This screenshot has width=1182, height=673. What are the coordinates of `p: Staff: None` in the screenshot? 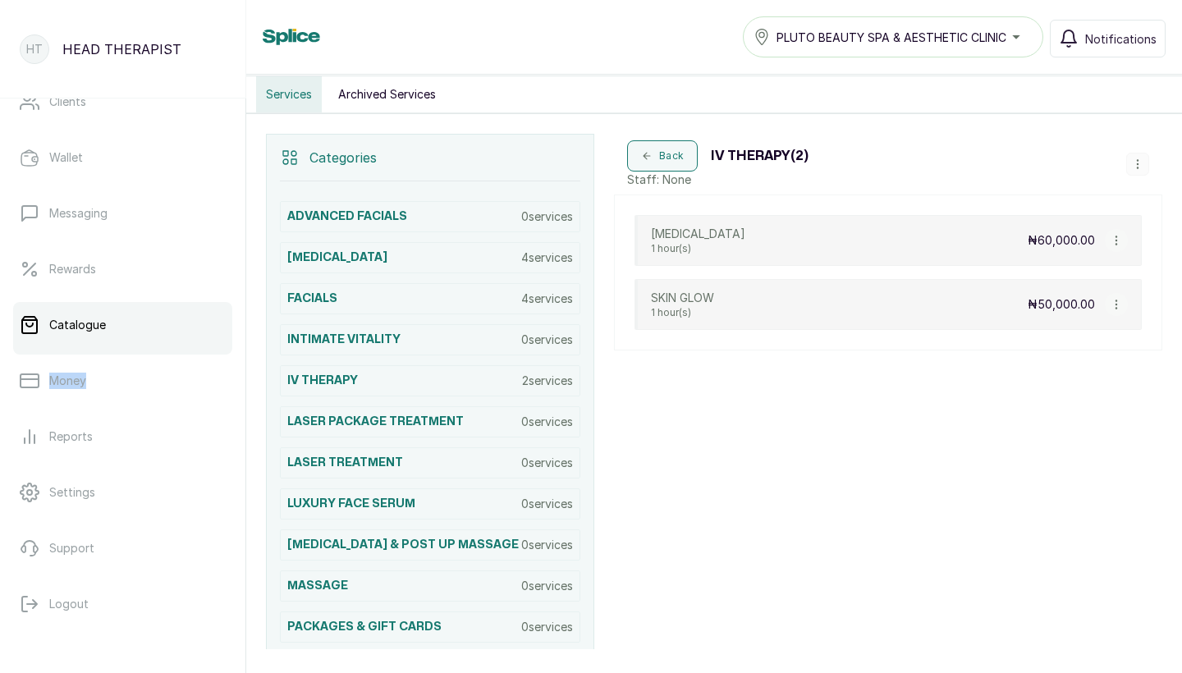 It's located at (718, 180).